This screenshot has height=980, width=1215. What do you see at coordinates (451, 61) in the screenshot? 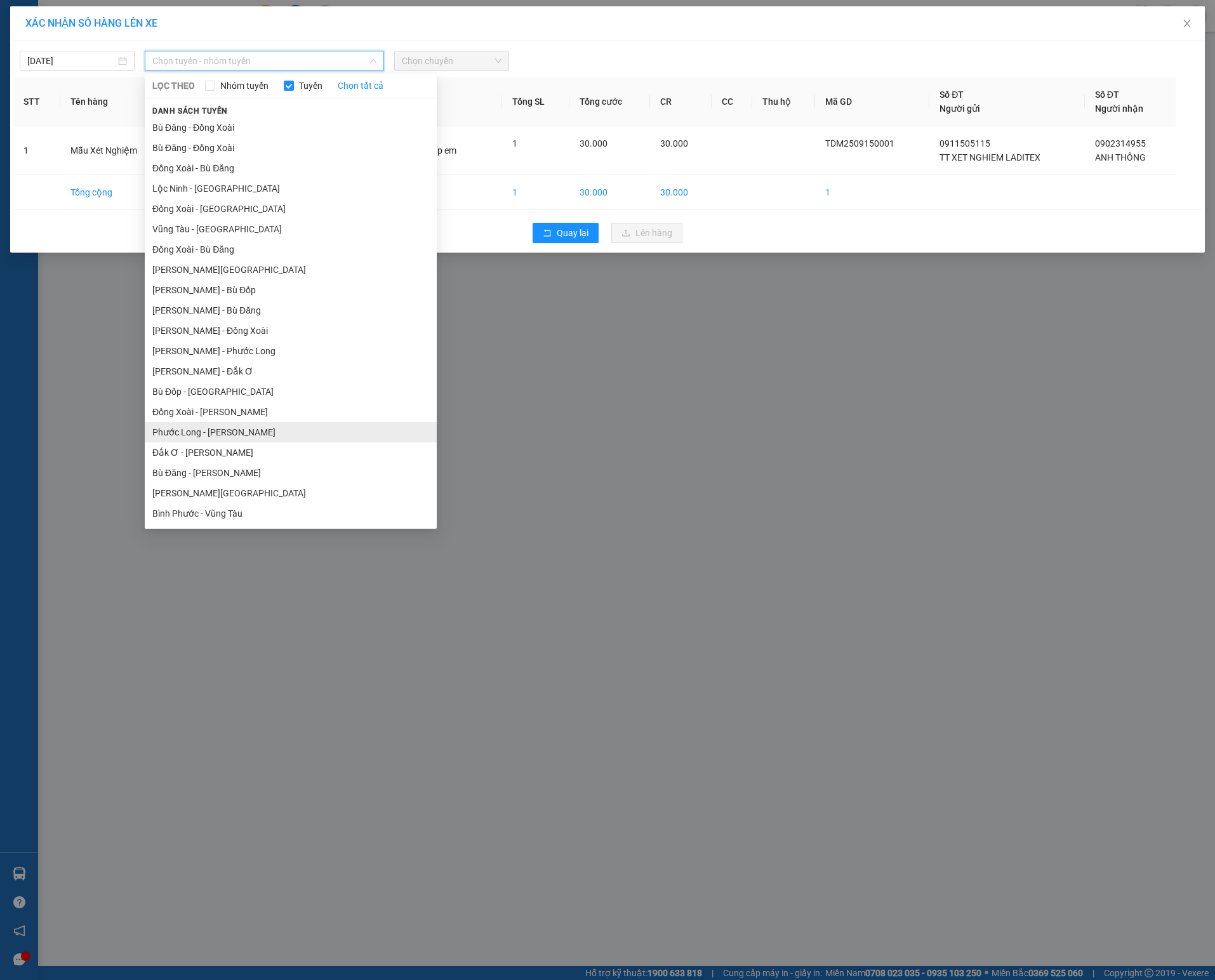
I see `span: Chọn chuyến` at bounding box center [451, 61].